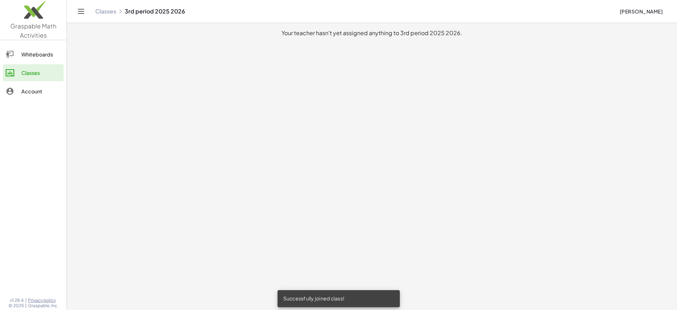  I want to click on div: Classes, so click(41, 73).